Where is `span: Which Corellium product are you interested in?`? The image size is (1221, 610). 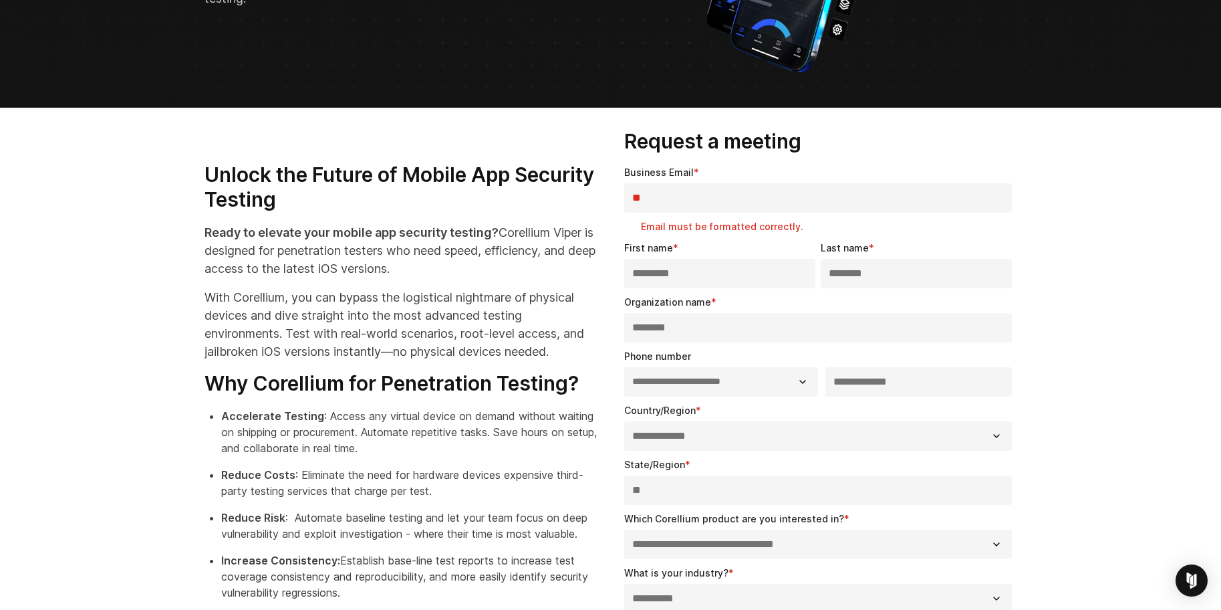
span: Which Corellium product are you interested in? is located at coordinates (734, 518).